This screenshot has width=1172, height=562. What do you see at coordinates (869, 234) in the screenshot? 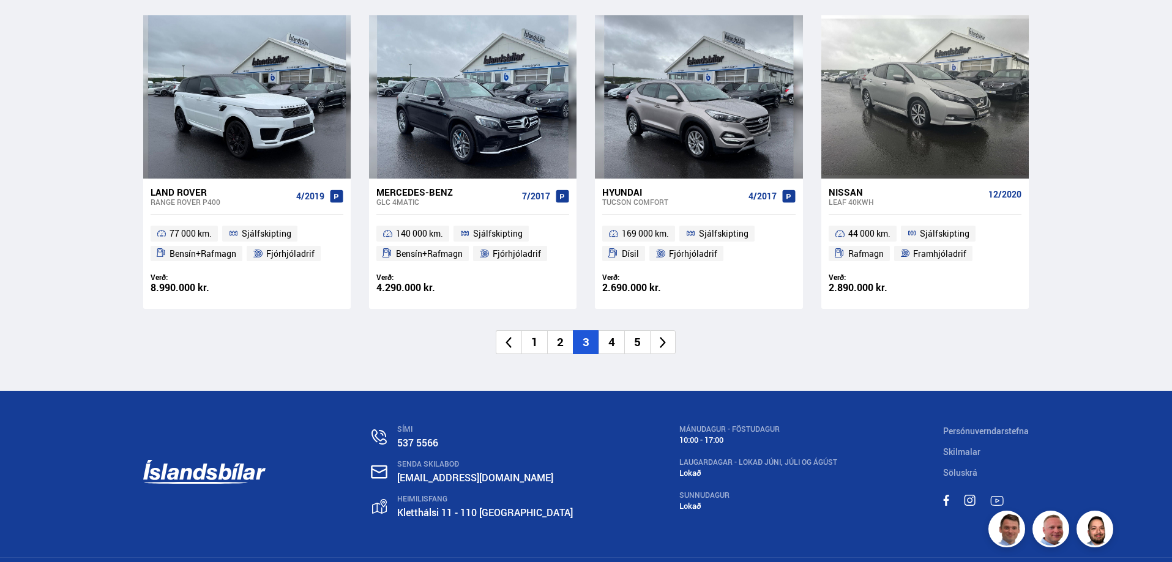
I see `span: 44 000 km.` at bounding box center [869, 234].